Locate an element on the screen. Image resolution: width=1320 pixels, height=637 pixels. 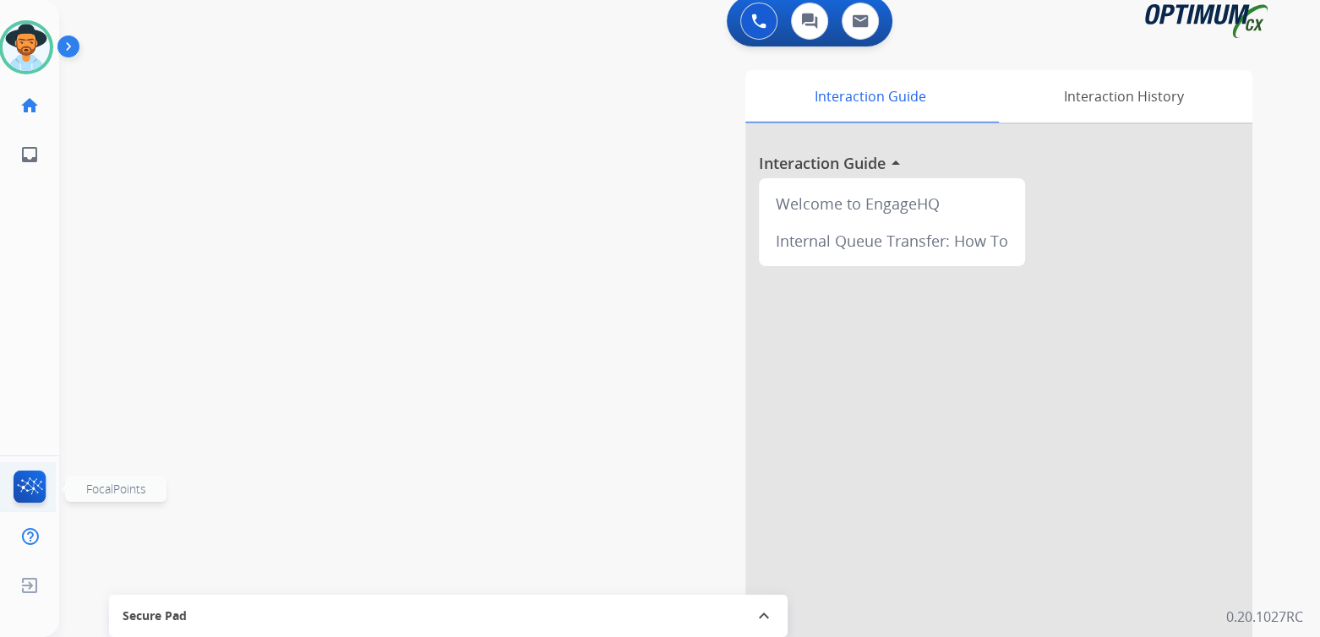
mat-icon: expand_less is located at coordinates (764, 616).